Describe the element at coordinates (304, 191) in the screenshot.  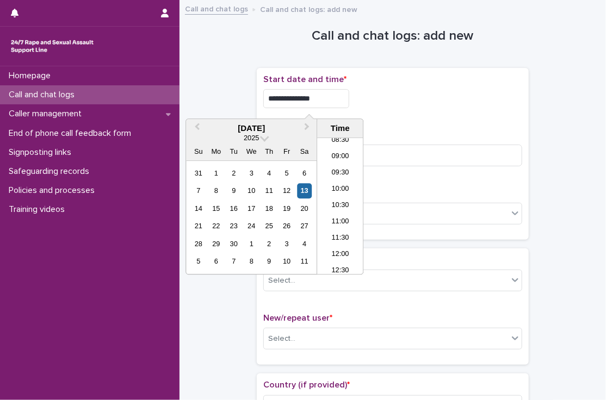
I see `div: Choose Saturday, September 13th, 2025` at that location.